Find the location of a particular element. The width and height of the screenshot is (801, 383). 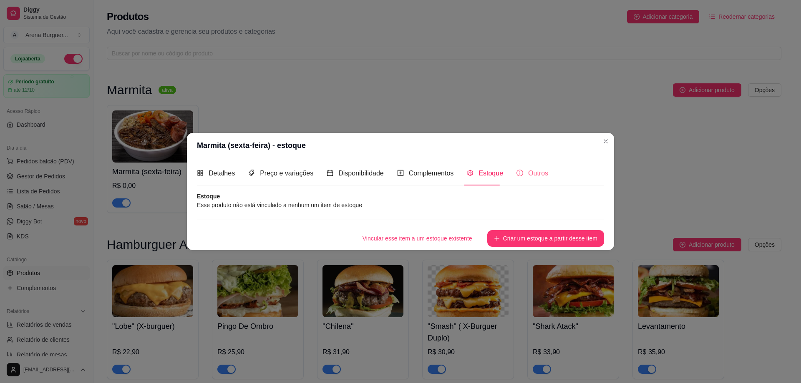

span: calendar is located at coordinates (330, 173).